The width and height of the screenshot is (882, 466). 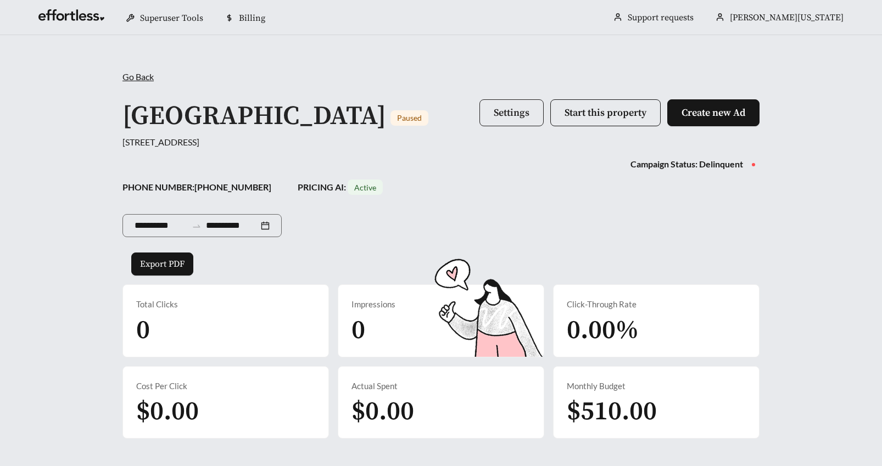 What do you see at coordinates (171, 18) in the screenshot?
I see `span: Superuser Tools` at bounding box center [171, 18].